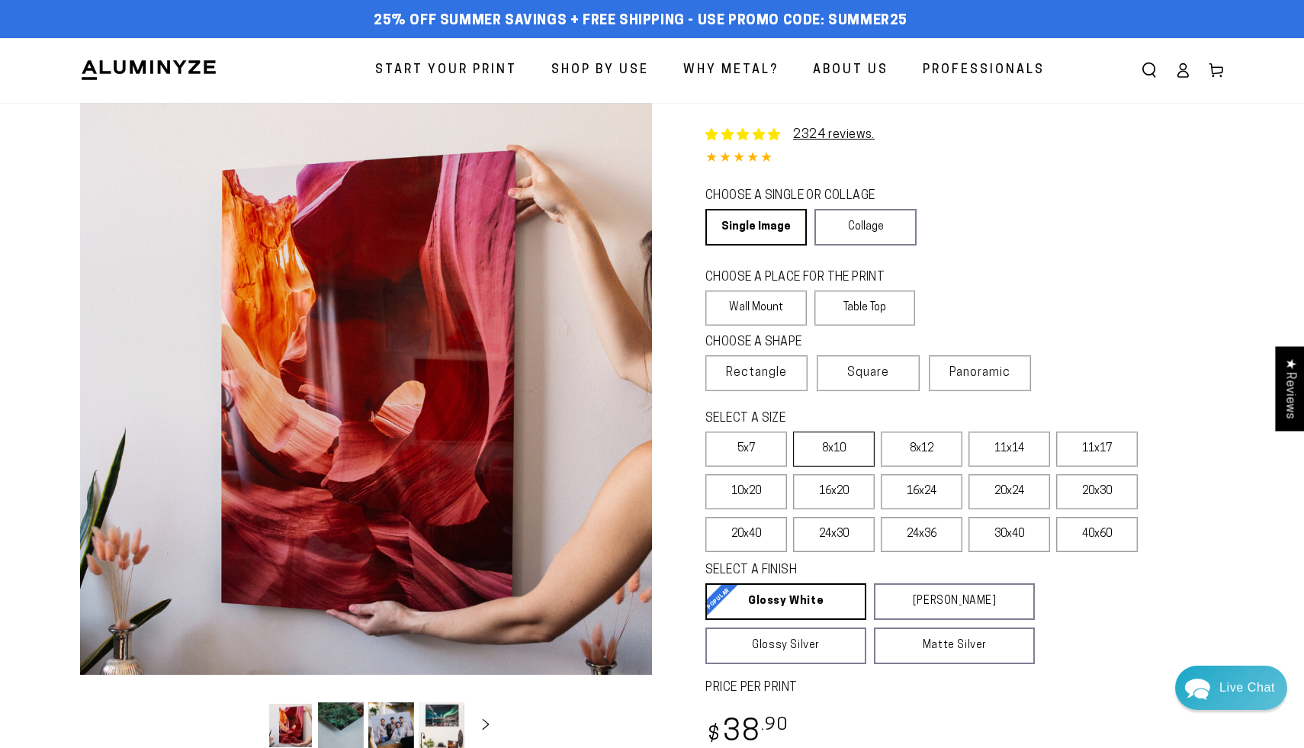  I want to click on label: 20x24, so click(1009, 492).